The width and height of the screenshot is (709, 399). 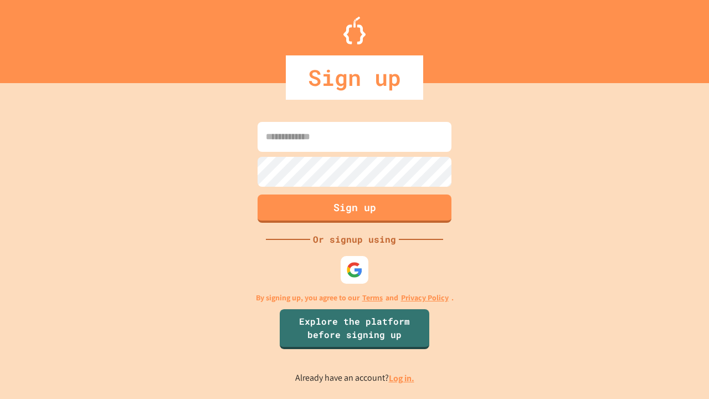 I want to click on a: Privacy Policy, so click(x=425, y=298).